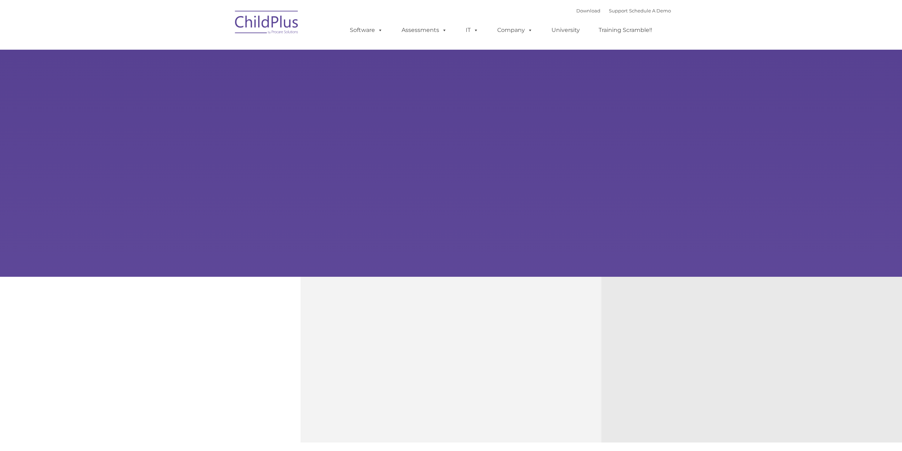 Image resolution: width=902 pixels, height=451 pixels. What do you see at coordinates (618, 11) in the screenshot?
I see `a: Support` at bounding box center [618, 11].